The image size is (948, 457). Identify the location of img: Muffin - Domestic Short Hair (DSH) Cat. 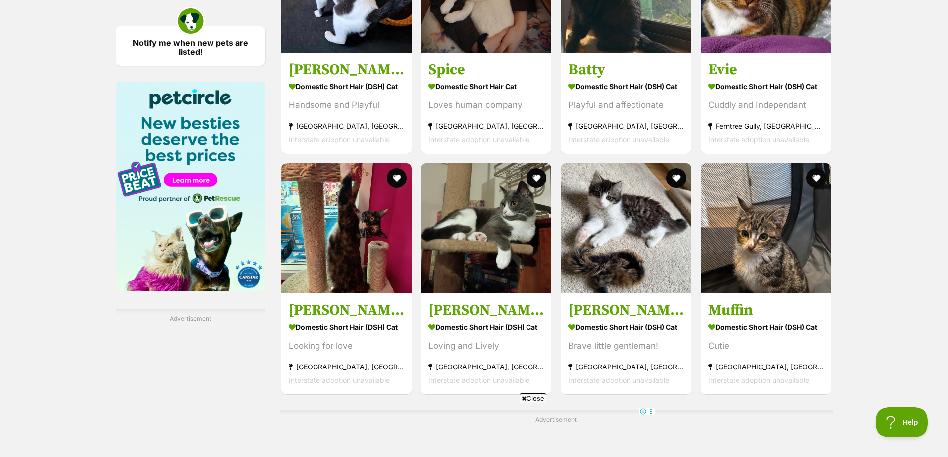
(766, 228).